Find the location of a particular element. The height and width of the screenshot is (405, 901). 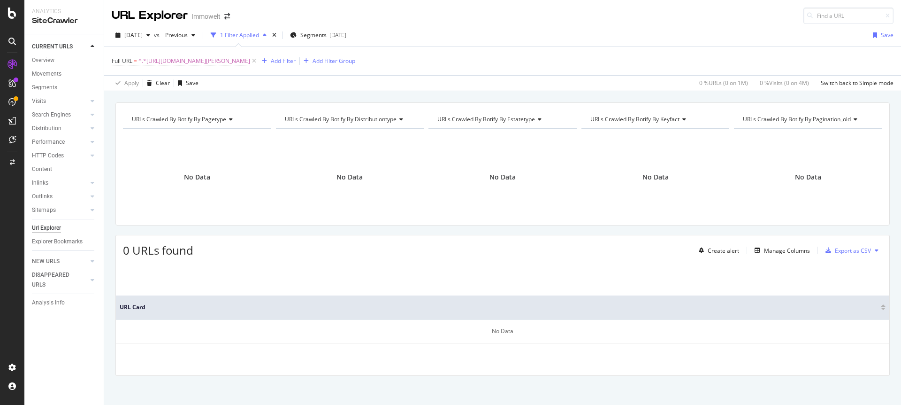

div: Outlinks is located at coordinates (42, 196).